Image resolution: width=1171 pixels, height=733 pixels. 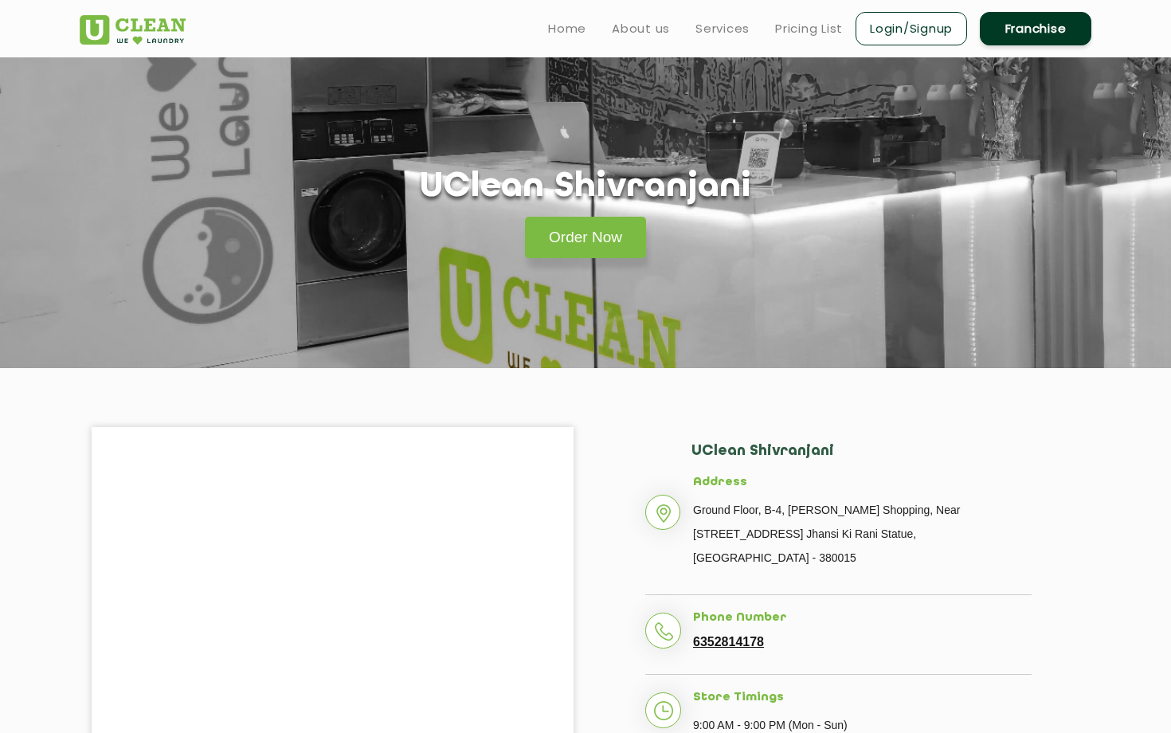 I want to click on h2: UClean Shivranjani, so click(x=861, y=459).